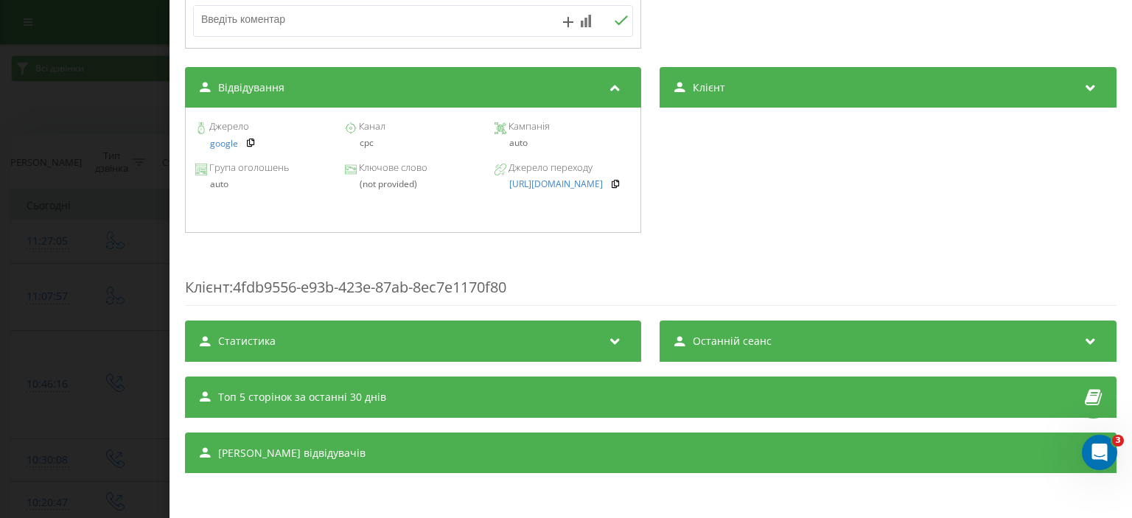 The height and width of the screenshot is (518, 1132). What do you see at coordinates (413, 143) in the screenshot?
I see `div: cpc` at bounding box center [413, 143].